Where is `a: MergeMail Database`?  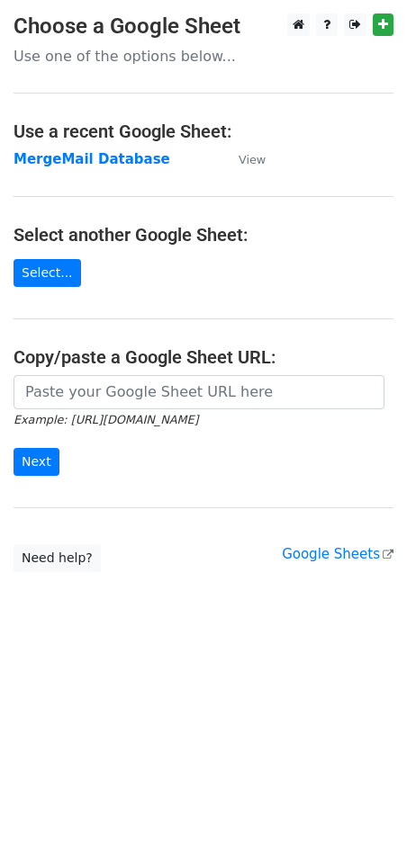
a: MergeMail Database is located at coordinates (92, 159).